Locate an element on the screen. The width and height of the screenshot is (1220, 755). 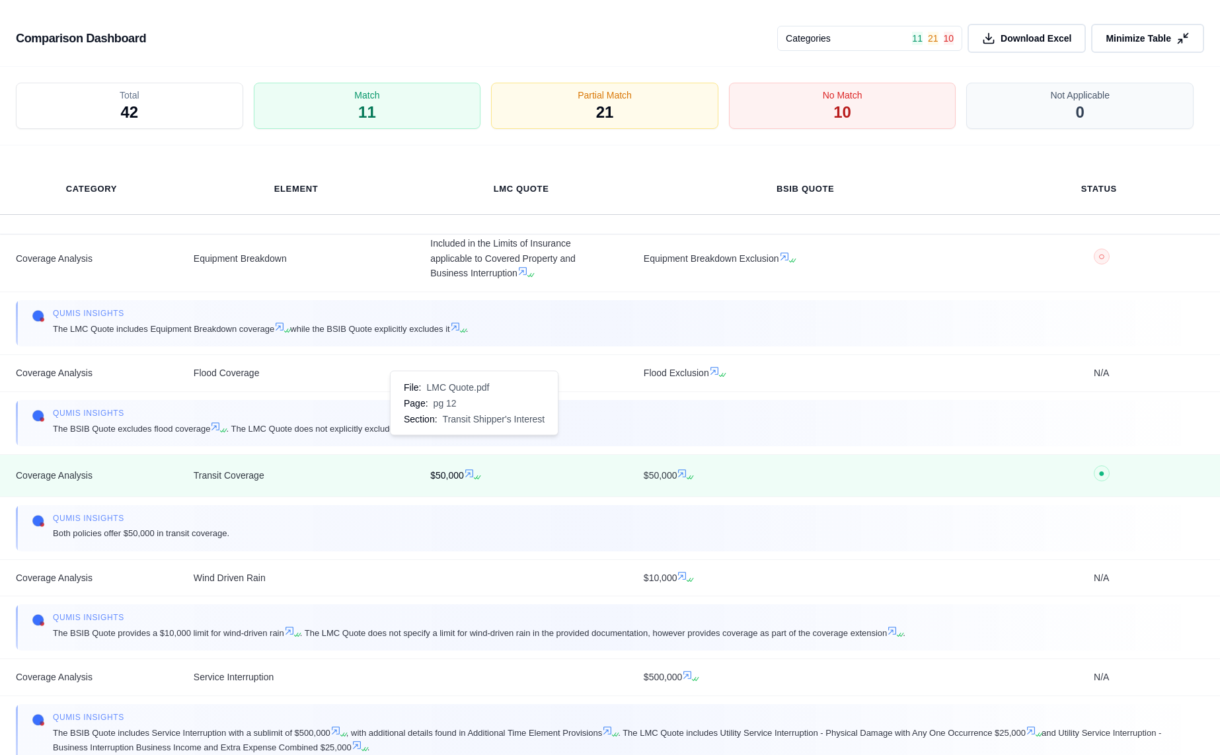
span: Service Interruption is located at coordinates (296, 677).